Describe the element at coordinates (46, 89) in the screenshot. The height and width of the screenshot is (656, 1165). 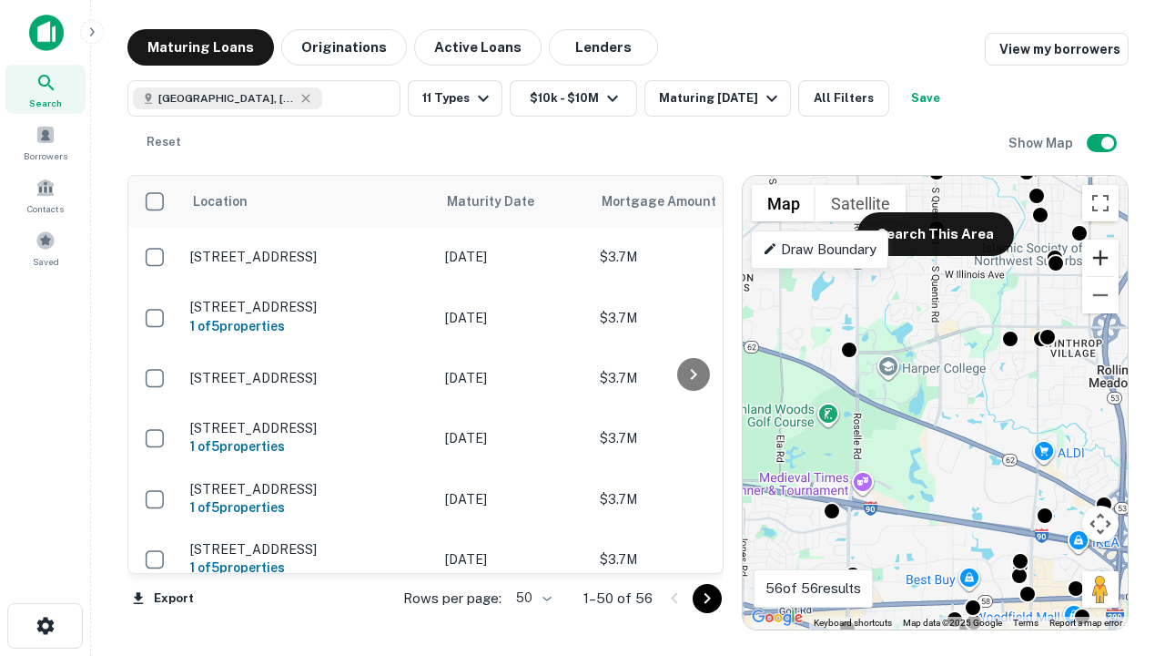
I see `div: Search` at that location.